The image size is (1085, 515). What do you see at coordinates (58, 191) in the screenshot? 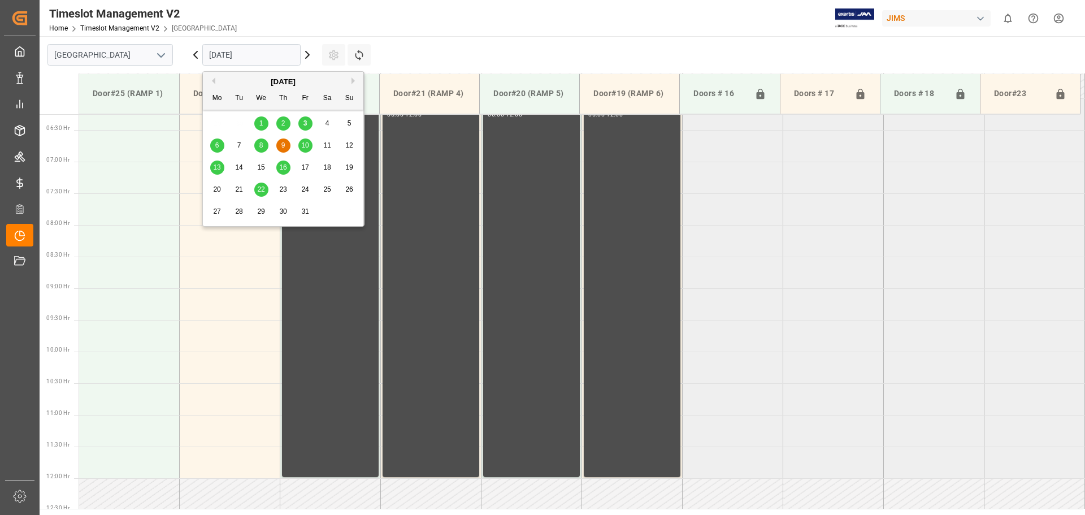
I see `span: 07:30 Hr` at bounding box center [58, 191].